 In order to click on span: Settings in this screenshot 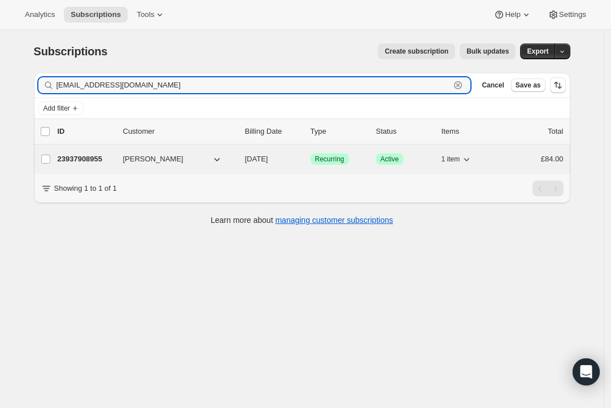, I will do `click(572, 15)`.